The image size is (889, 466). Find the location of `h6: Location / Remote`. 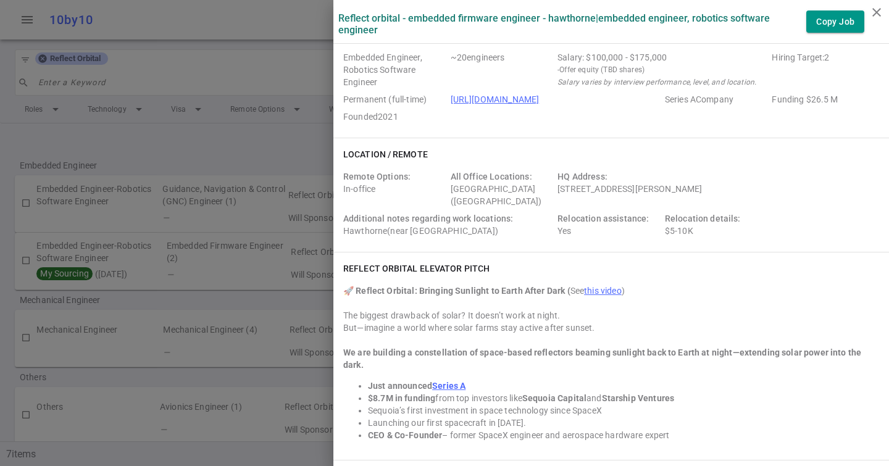

h6: Location / Remote is located at coordinates (385, 154).